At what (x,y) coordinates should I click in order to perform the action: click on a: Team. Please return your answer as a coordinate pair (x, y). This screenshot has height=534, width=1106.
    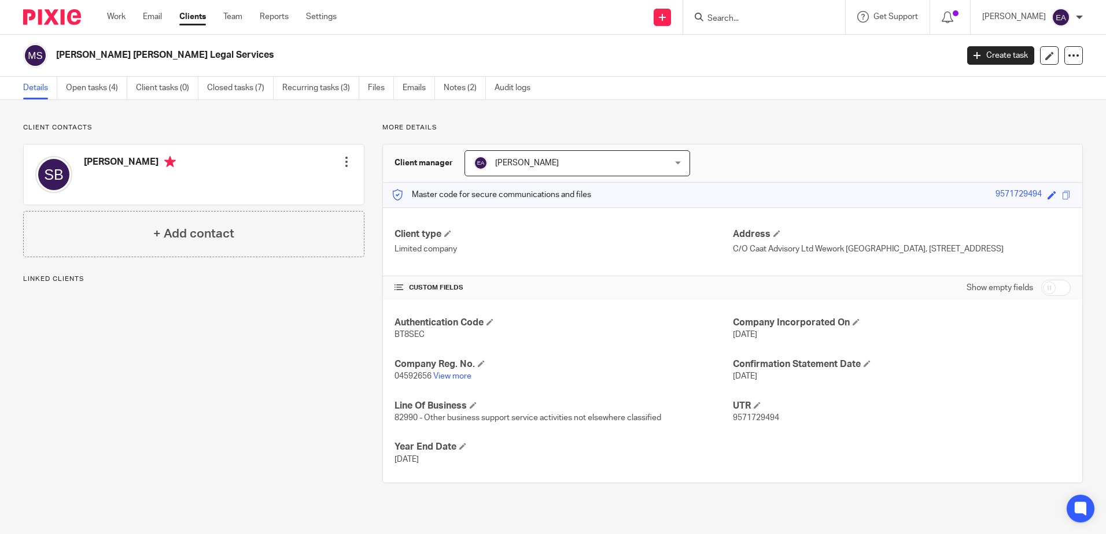
    Looking at the image, I should click on (232, 17).